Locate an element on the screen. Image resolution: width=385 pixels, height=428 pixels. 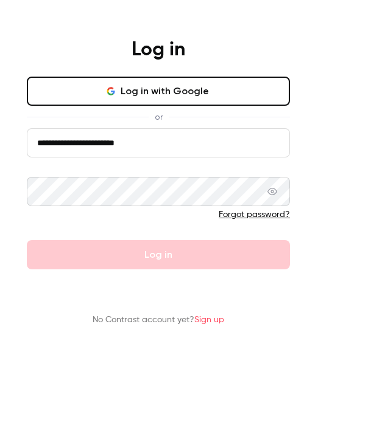
span: or is located at coordinates (158, 117).